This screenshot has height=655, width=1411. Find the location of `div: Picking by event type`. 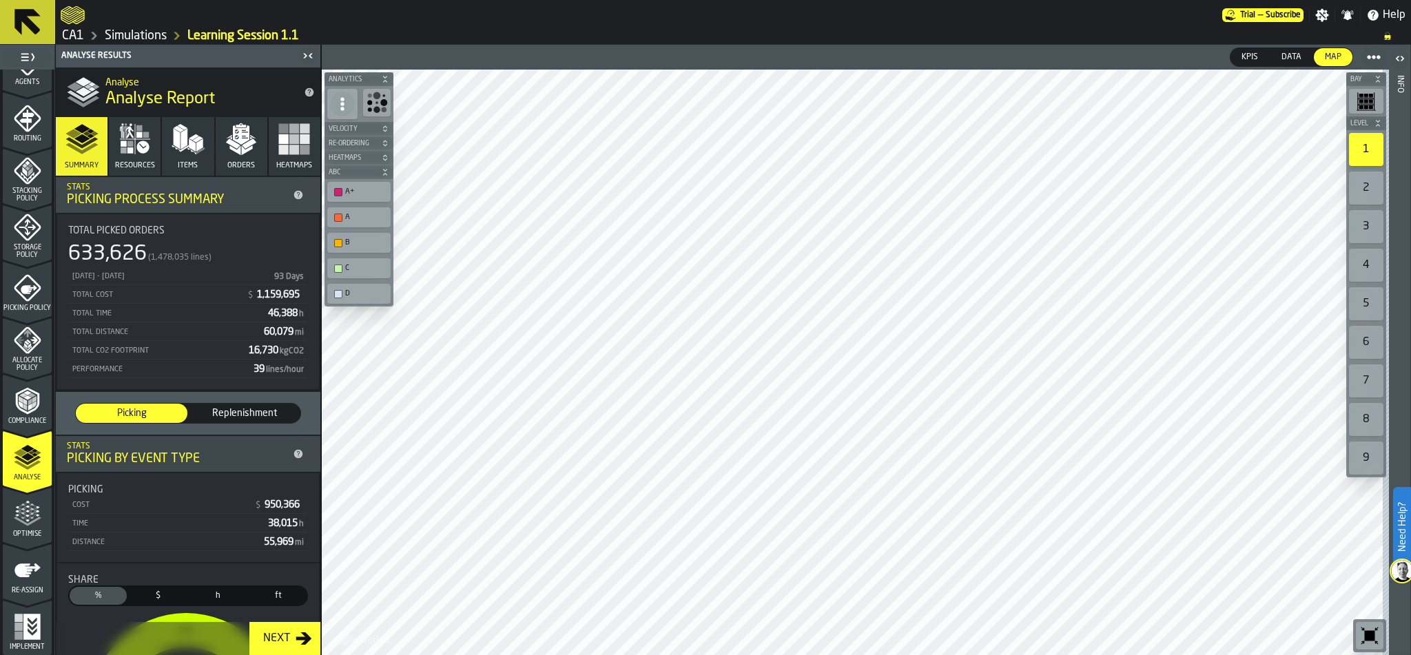

div: Picking by event type is located at coordinates (177, 459).